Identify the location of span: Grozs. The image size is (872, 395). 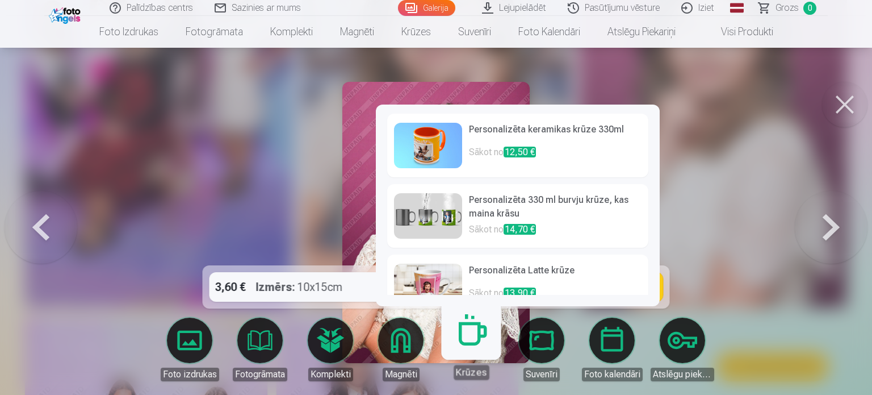
(787, 8).